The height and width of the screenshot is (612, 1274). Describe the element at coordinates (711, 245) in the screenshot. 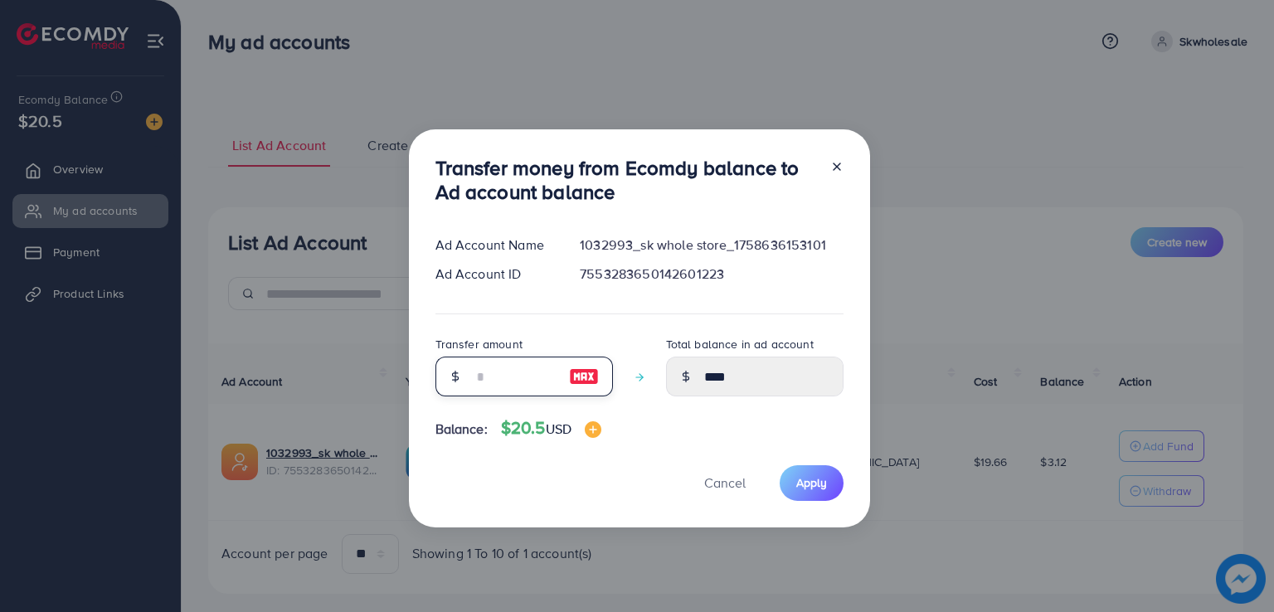

I see `div: 1032993_sk whole store_1758636153101` at that location.